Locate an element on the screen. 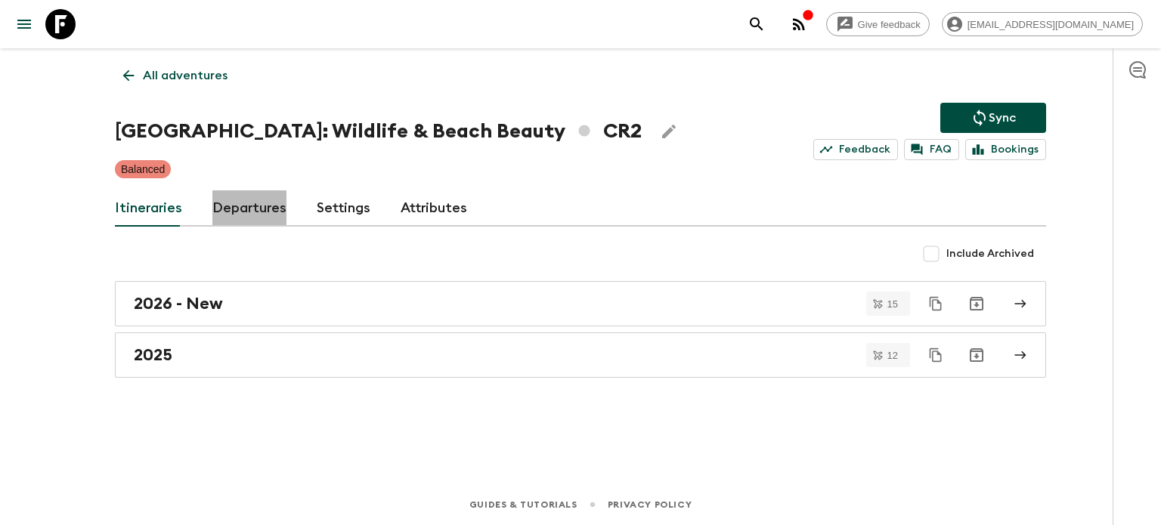  button: Sync adventure departures to the booking engine is located at coordinates (993, 118).